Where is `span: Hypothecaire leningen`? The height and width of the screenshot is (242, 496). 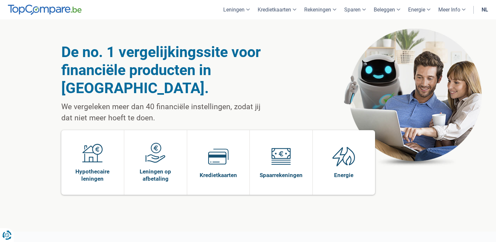 span: Hypothecaire leningen is located at coordinates (93, 175).